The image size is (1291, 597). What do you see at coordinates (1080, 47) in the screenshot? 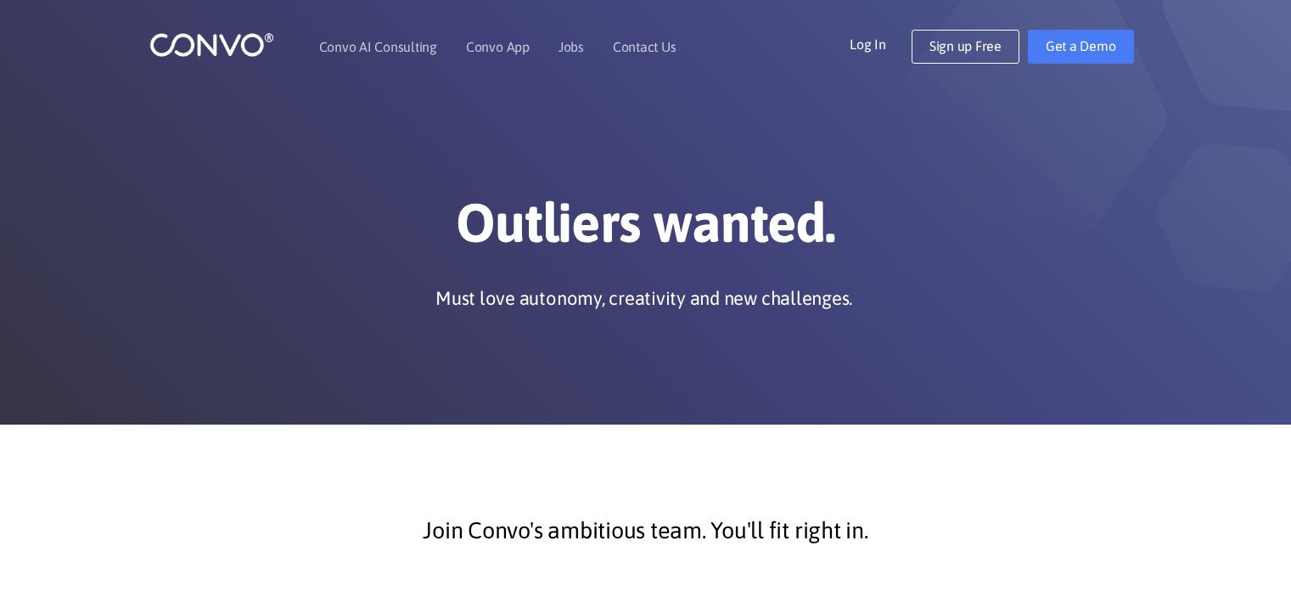
I see `a: Get a Demo` at bounding box center [1080, 47].